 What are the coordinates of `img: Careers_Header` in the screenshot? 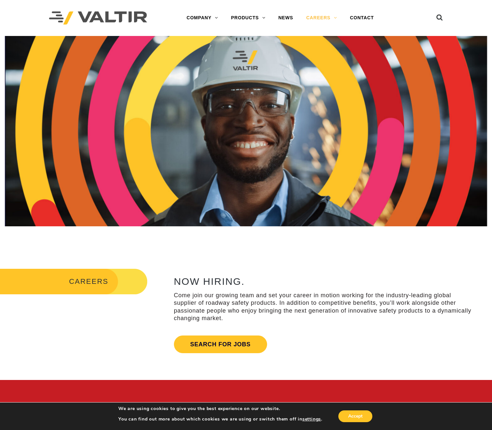 It's located at (246, 131).